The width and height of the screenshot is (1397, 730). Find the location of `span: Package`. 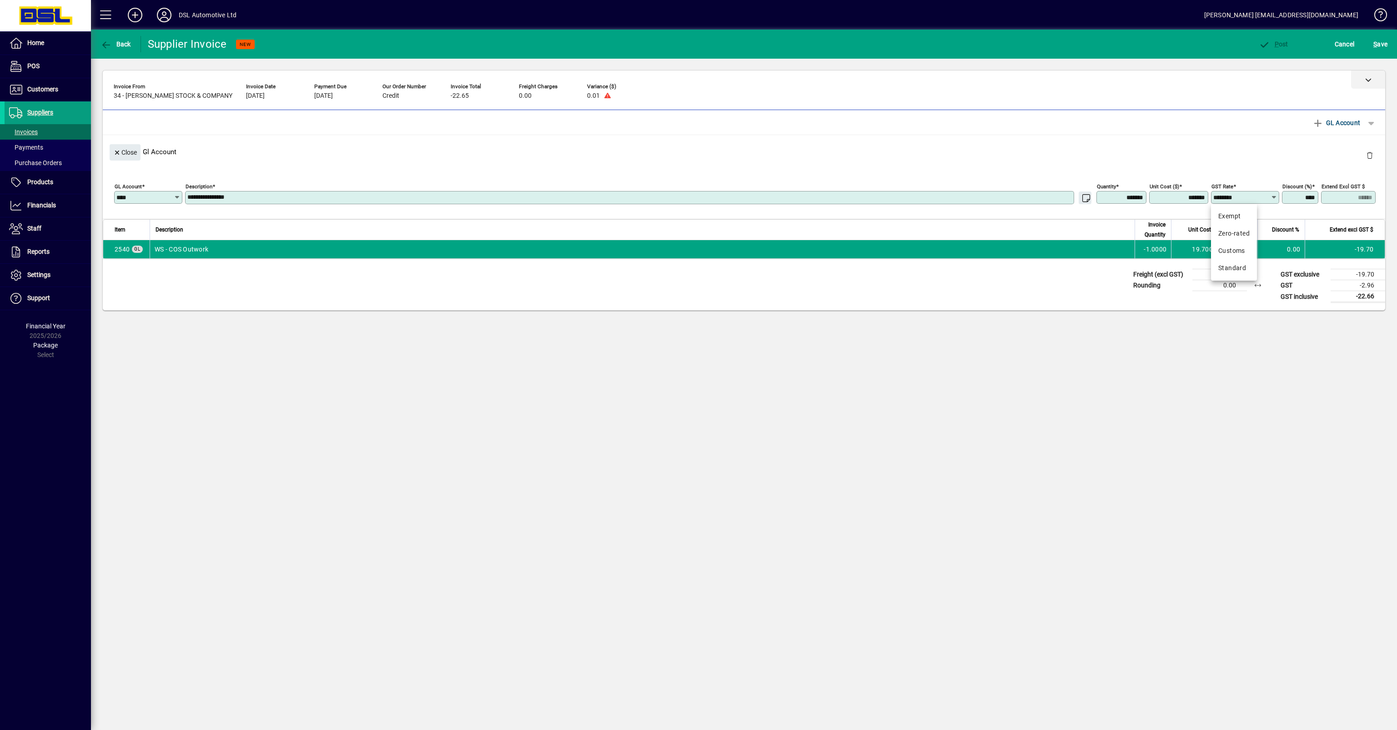

span: Package is located at coordinates (45, 345).